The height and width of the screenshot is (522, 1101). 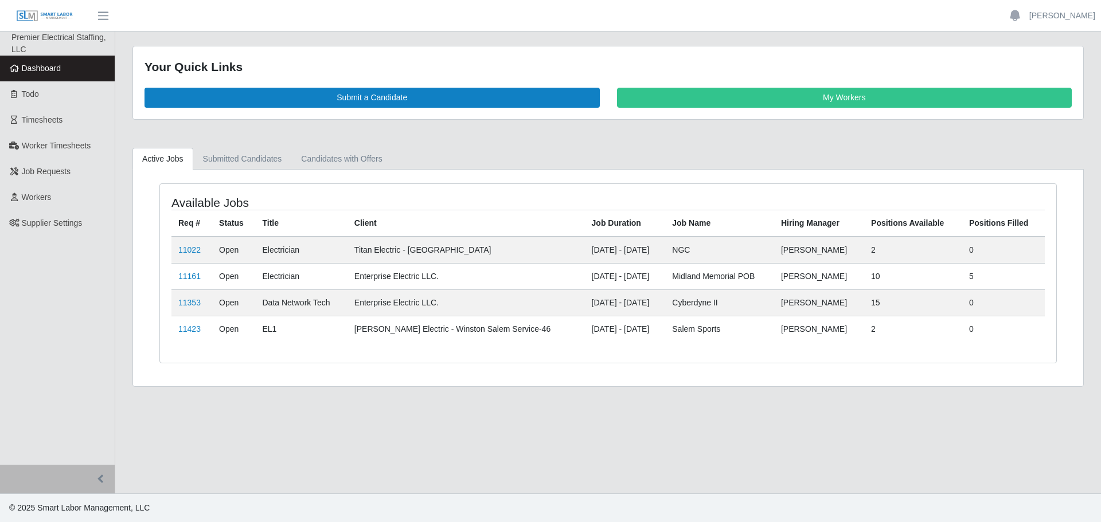 I want to click on a: Submit a Candidate, so click(x=372, y=97).